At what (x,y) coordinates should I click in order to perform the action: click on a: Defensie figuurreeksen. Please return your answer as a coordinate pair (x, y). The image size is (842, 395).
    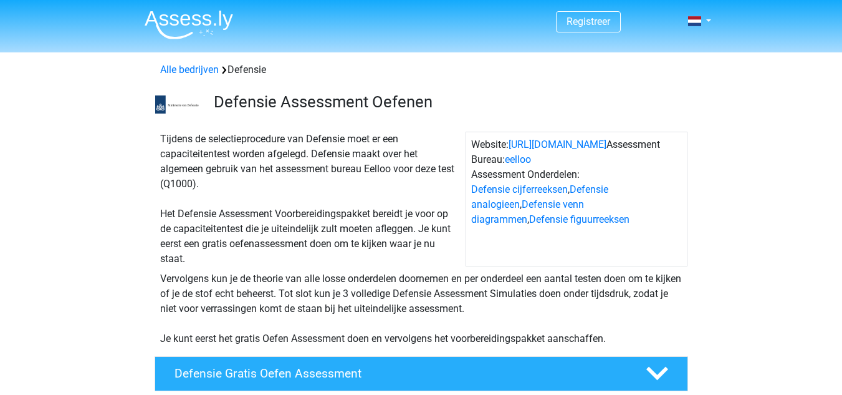
    Looking at the image, I should click on (579, 219).